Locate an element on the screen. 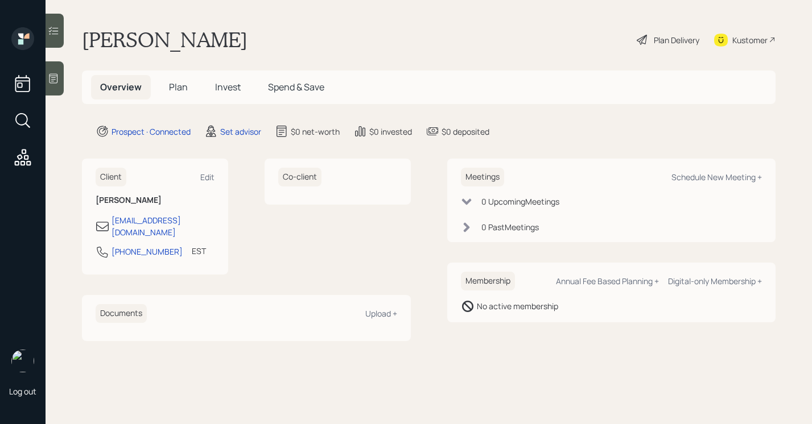  span: Invest is located at coordinates (228, 87).